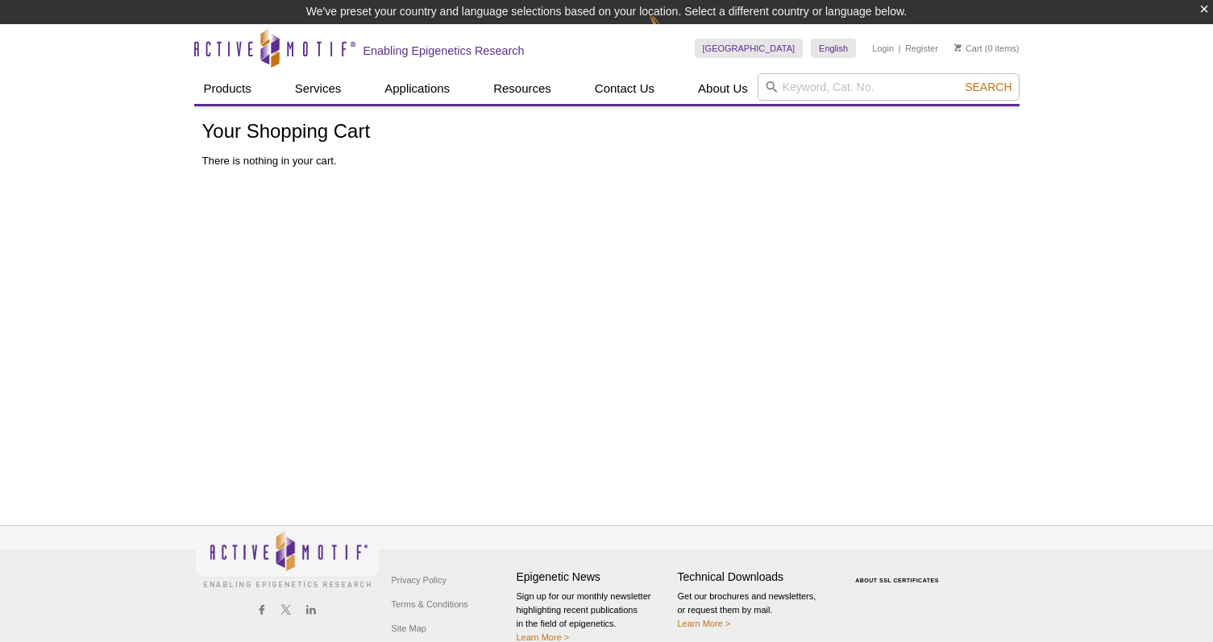 The image size is (1213, 642). Describe the element at coordinates (897, 580) in the screenshot. I see `a: ABOUT SSL CERTIFICATES` at that location.